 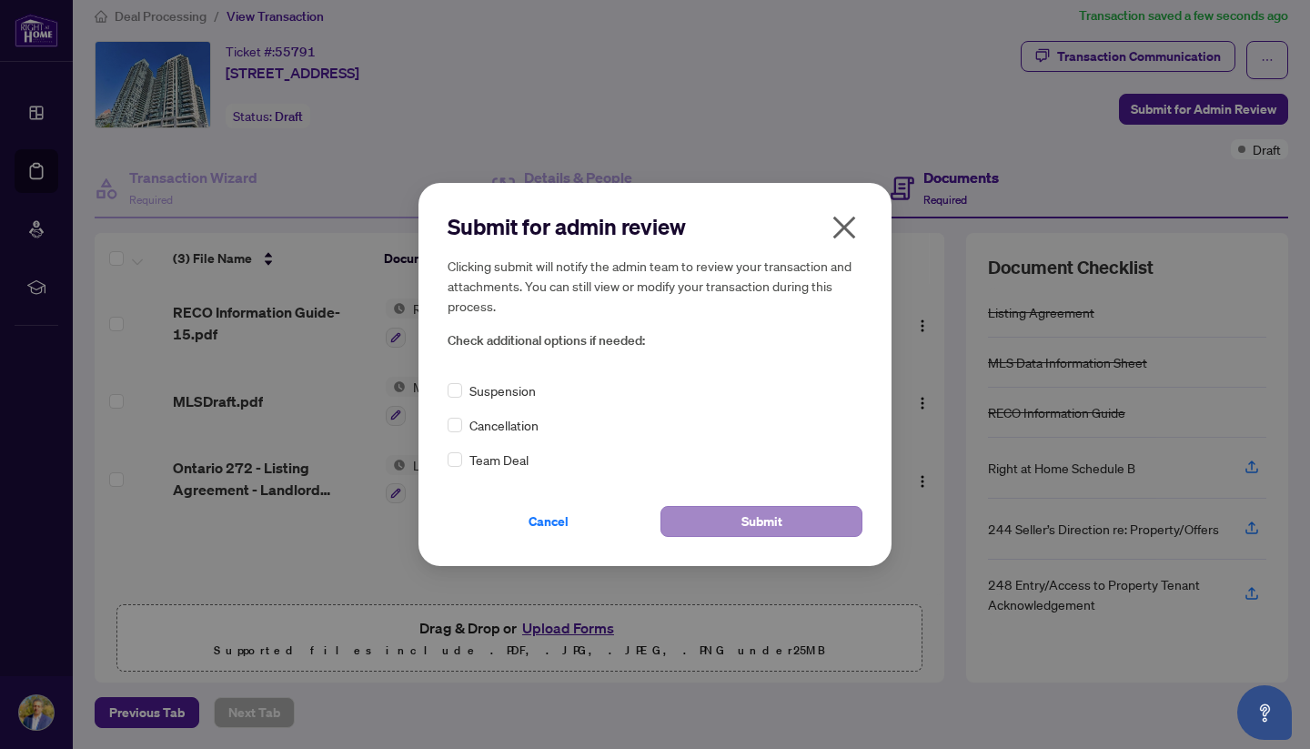 I want to click on h2: Submit for admin review, so click(x=655, y=227).